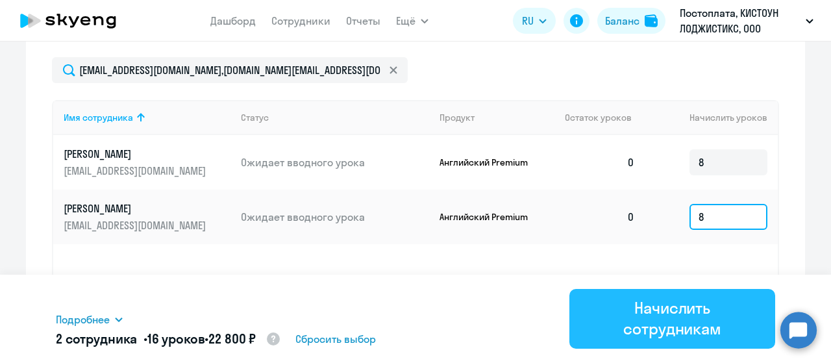  Describe the element at coordinates (406, 21) in the screenshot. I see `span: Ещё` at that location.